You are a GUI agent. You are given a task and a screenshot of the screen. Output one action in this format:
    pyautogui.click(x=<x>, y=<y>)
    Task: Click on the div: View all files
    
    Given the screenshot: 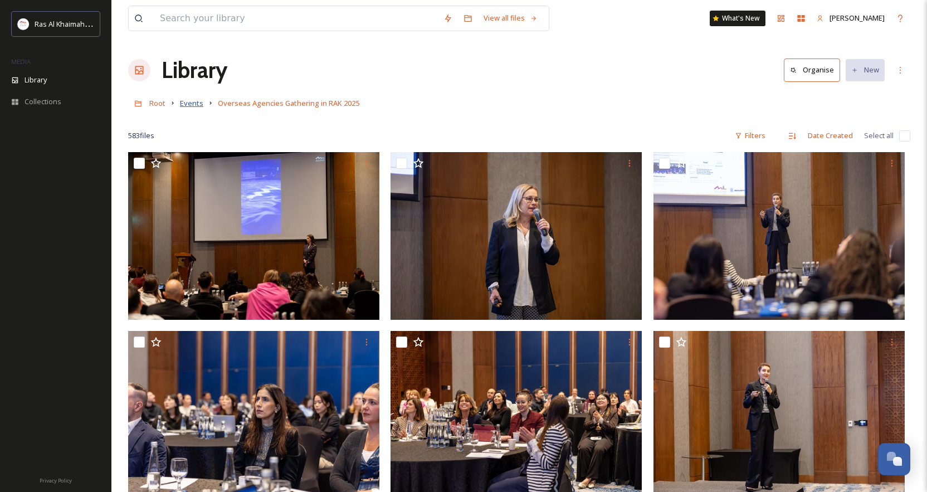 What is the action you would take?
    pyautogui.click(x=510, y=18)
    